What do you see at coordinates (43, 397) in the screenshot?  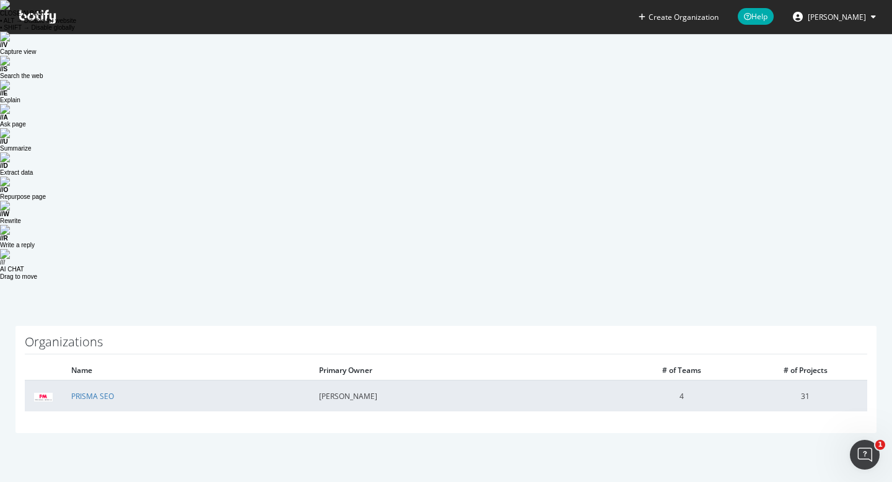 I see `img: PRISMA SEO` at bounding box center [43, 397].